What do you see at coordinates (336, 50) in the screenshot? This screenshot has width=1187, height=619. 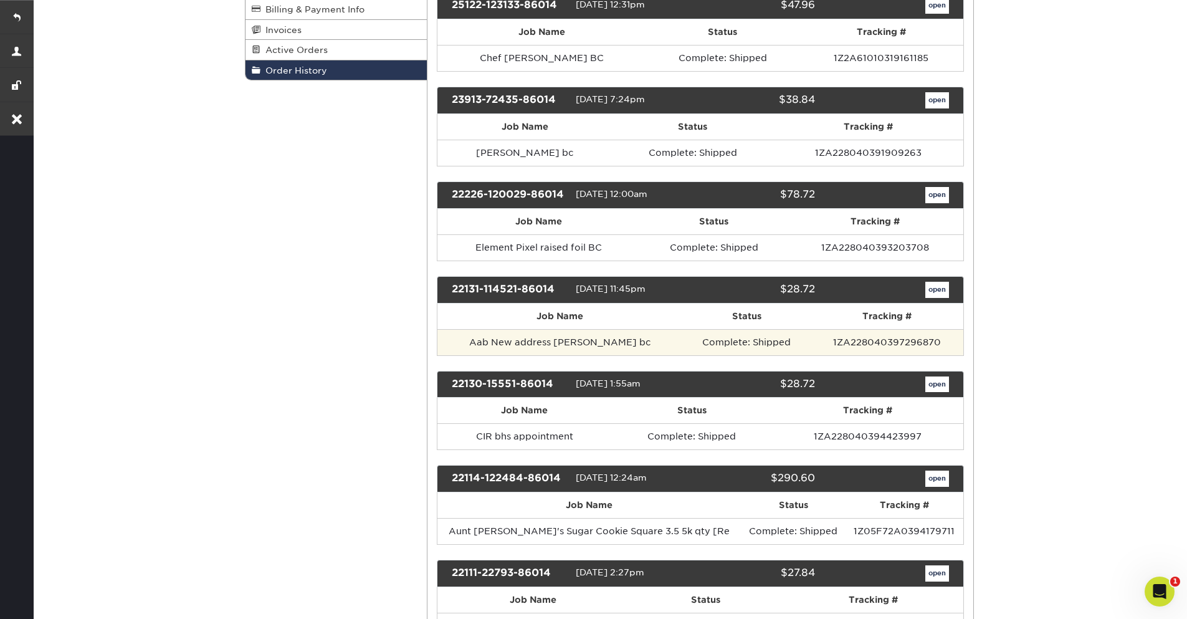 I see `a: Active Orders` at bounding box center [336, 50].